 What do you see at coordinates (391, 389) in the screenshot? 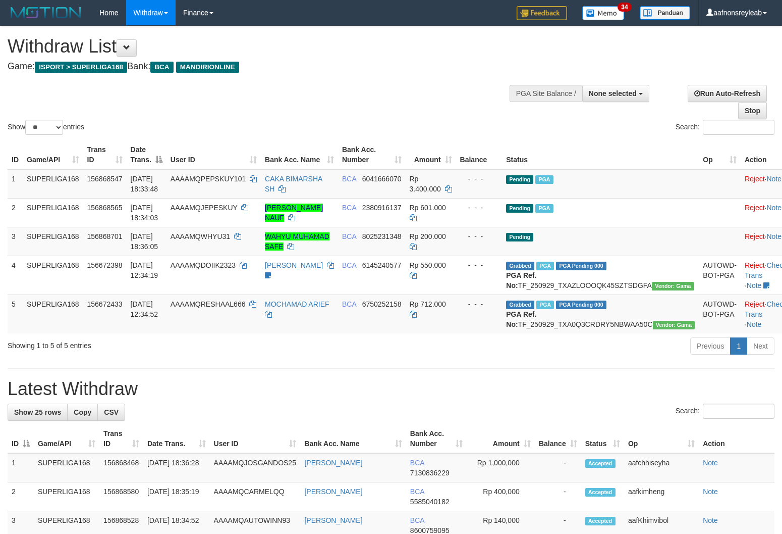
I see `h1: Latest Withdraw` at bounding box center [391, 389].